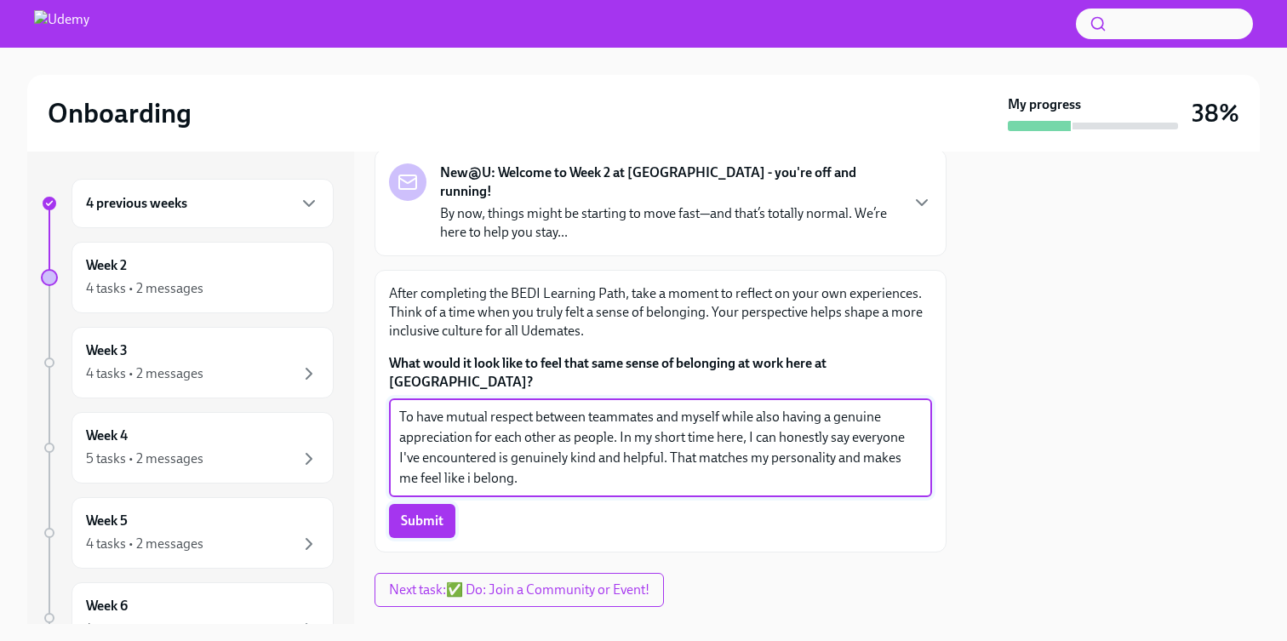  Describe the element at coordinates (119, 113) in the screenshot. I see `h2: Onboarding` at that location.